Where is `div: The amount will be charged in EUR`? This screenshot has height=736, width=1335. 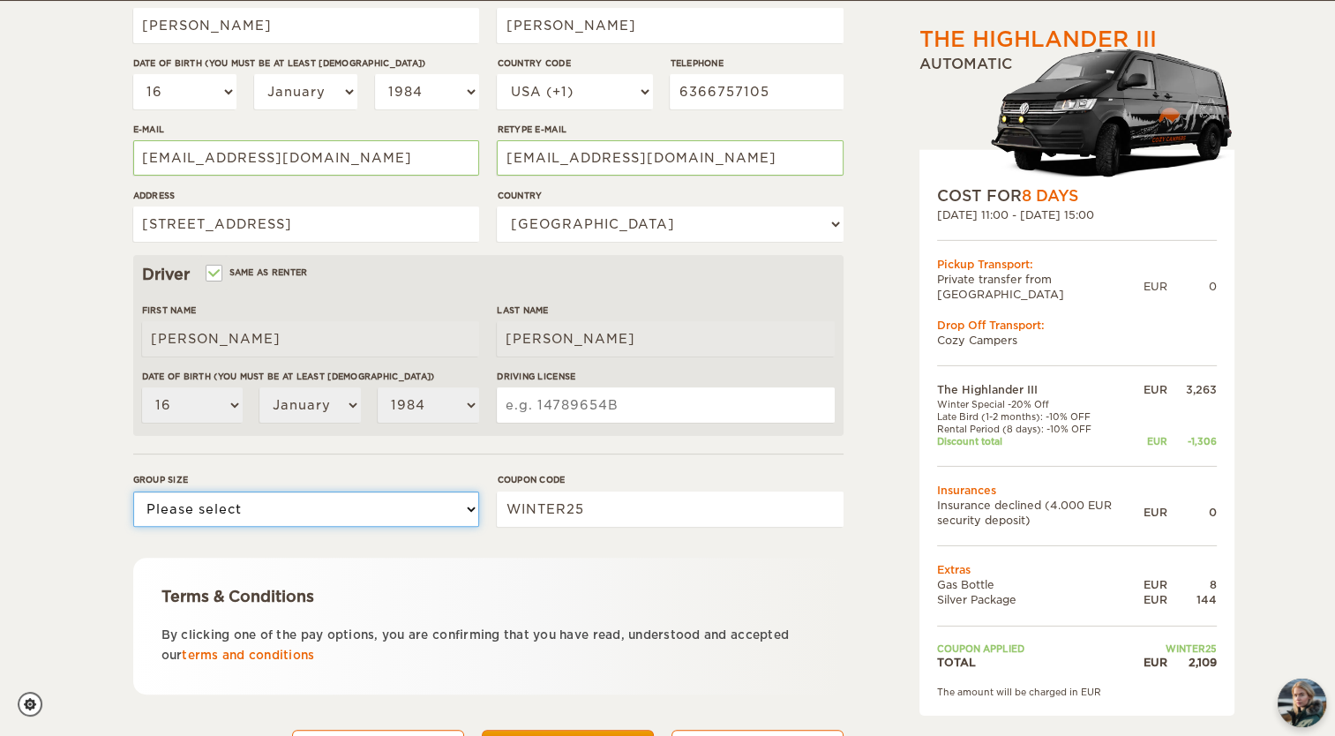 div: The amount will be charged in EUR is located at coordinates (1077, 692).